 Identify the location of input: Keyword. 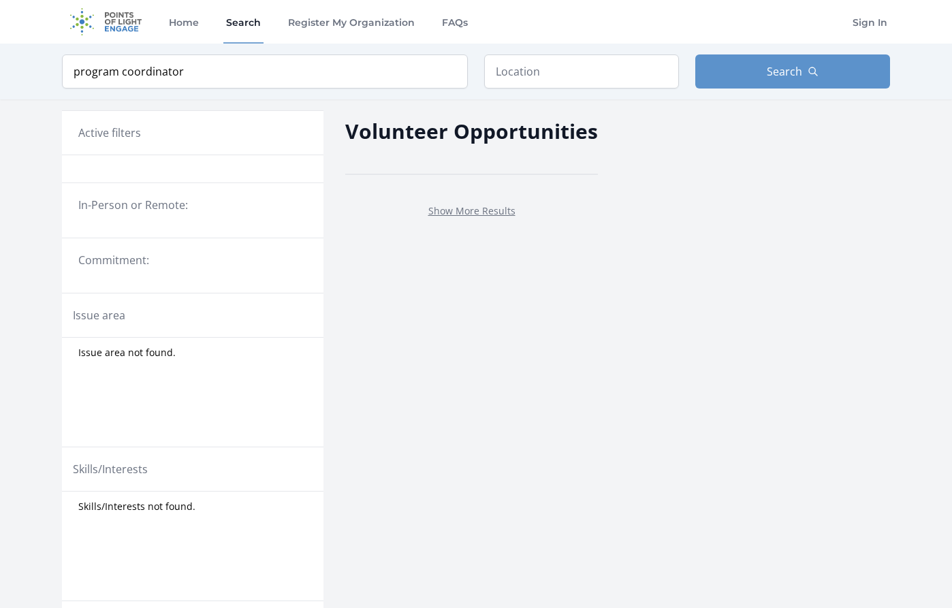
(265, 72).